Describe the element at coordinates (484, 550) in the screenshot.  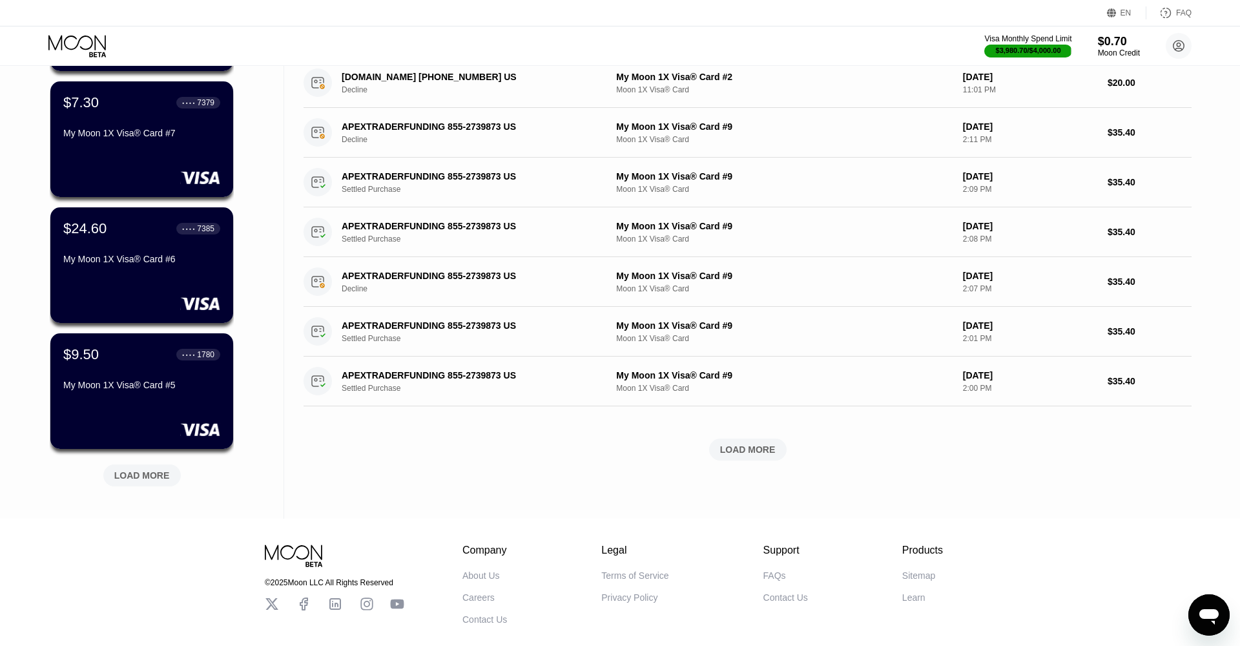
I see `div: Company` at that location.